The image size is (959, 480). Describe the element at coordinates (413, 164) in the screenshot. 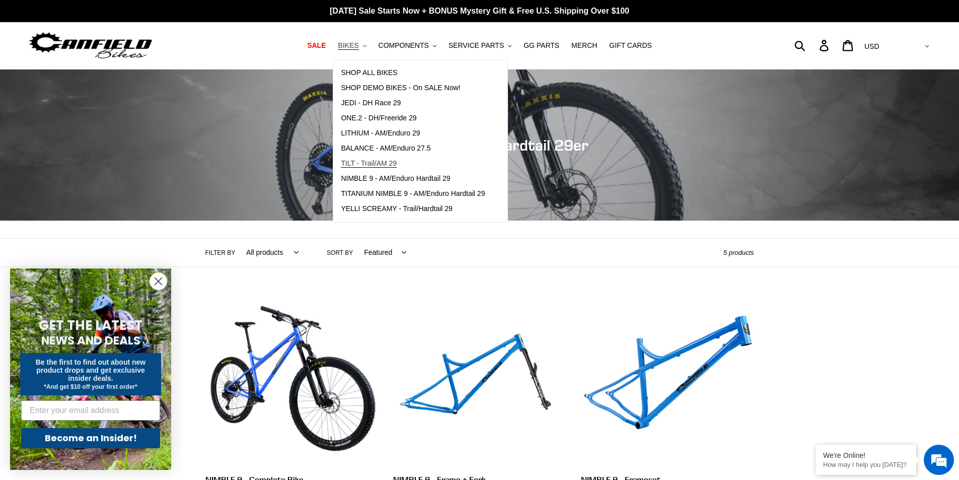

I see `a: TILT - Trail/AM 29` at that location.